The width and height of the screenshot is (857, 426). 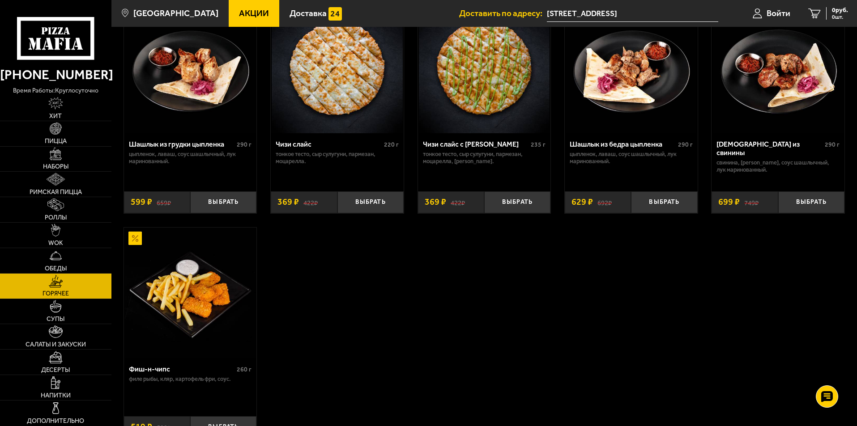 I want to click on div: Шашлык из бедра цыпленка, so click(x=622, y=144).